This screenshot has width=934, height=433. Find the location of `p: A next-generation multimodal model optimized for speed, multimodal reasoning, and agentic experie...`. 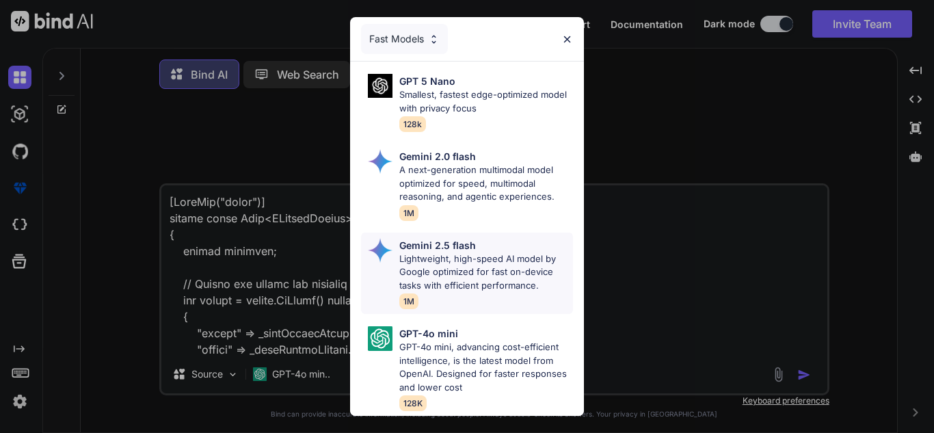

p: A next-generation multimodal model optimized for speed, multimodal reasoning, and agentic experie... is located at coordinates (486, 183).